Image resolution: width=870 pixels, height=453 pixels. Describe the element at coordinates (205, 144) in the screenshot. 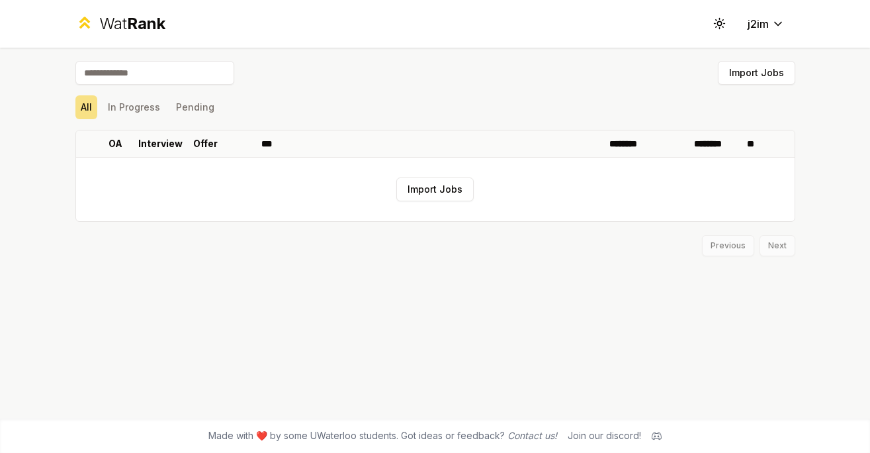

I see `p: Offer` at that location.